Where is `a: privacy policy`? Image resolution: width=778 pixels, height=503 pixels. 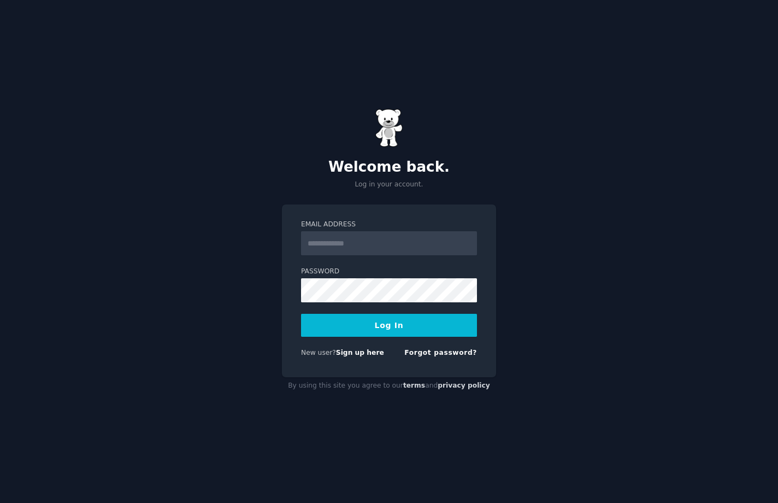
a: privacy policy is located at coordinates (464, 385).